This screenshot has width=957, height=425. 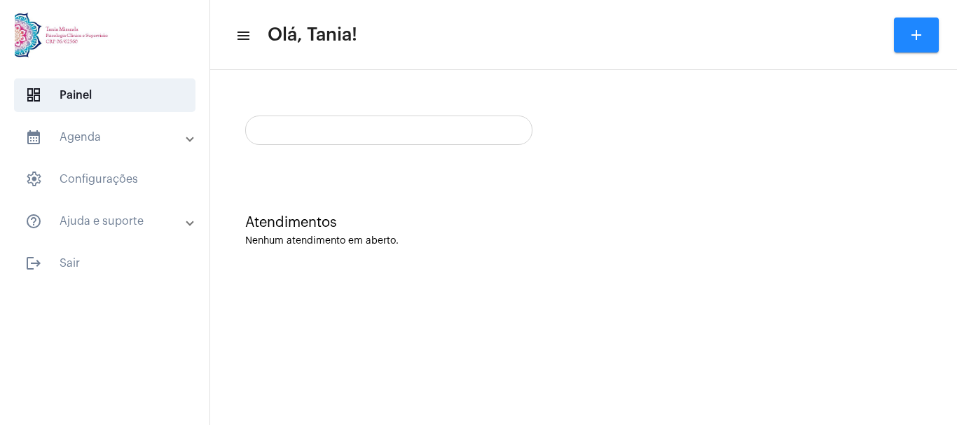 What do you see at coordinates (109, 137) in the screenshot?
I see `mat-expansion-panel-header: sidenav iconAgenda` at bounding box center [109, 137].